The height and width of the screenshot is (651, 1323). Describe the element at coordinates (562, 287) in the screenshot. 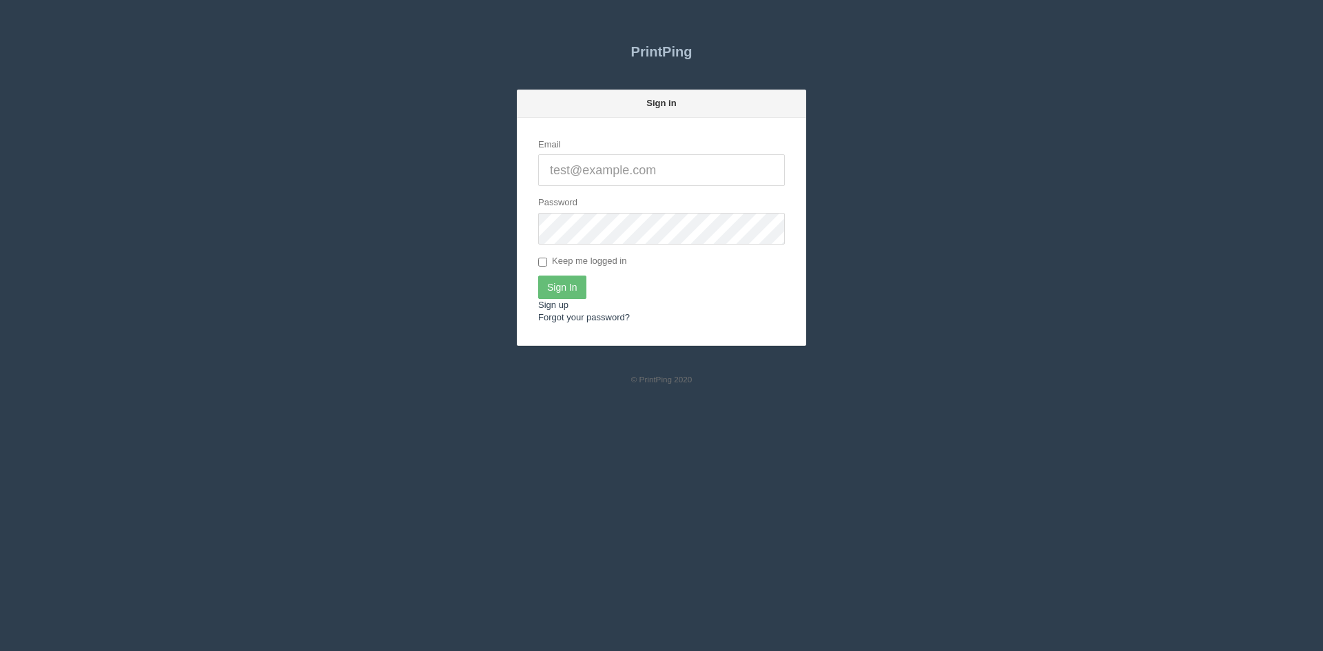

I see `input: Sign In` at that location.